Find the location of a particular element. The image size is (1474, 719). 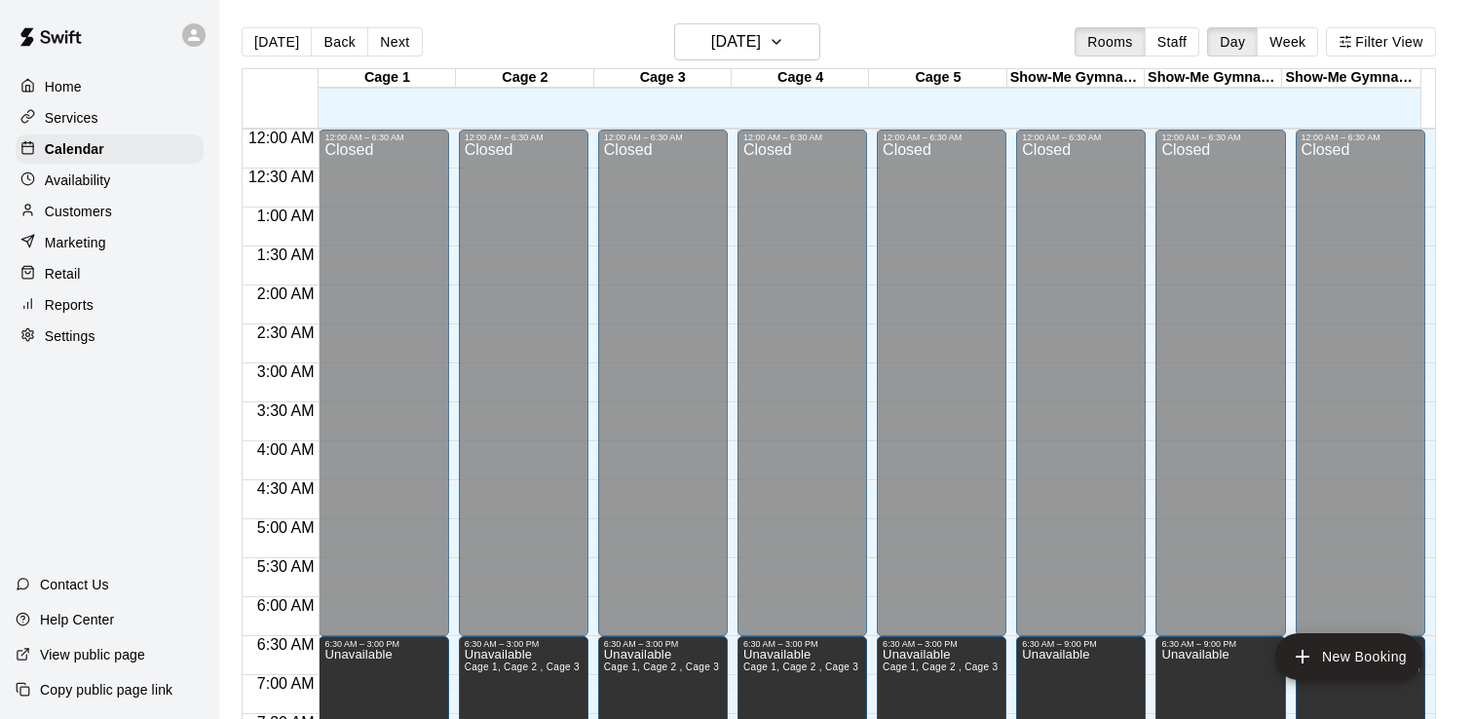

div: Availability is located at coordinates (109, 180).